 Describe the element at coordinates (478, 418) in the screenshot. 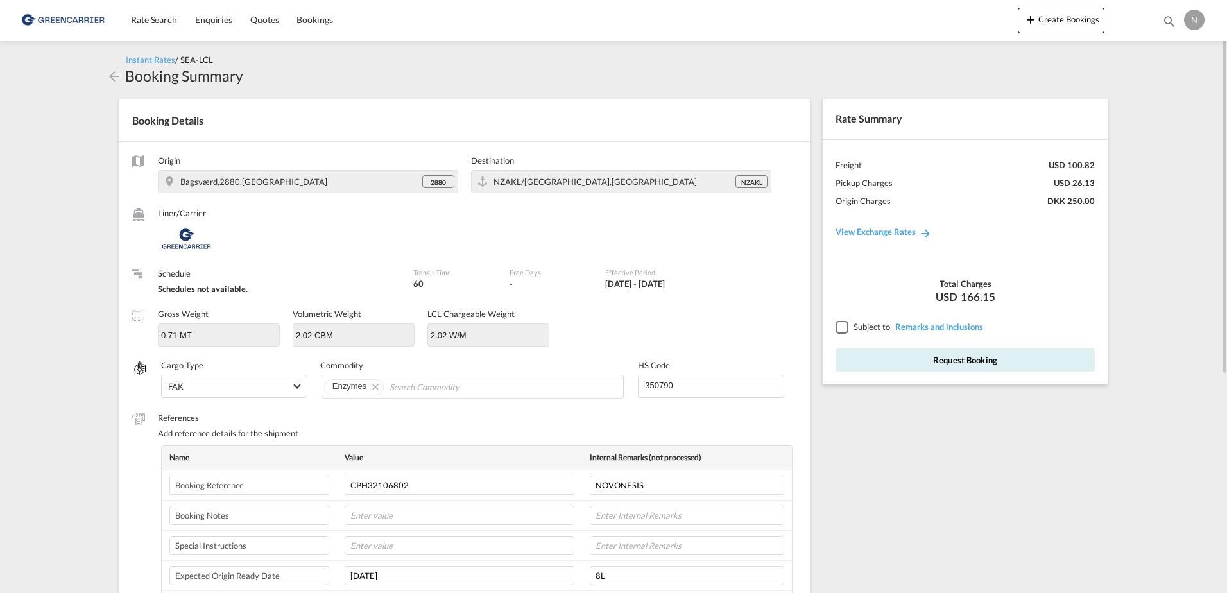

I see `label: References` at that location.